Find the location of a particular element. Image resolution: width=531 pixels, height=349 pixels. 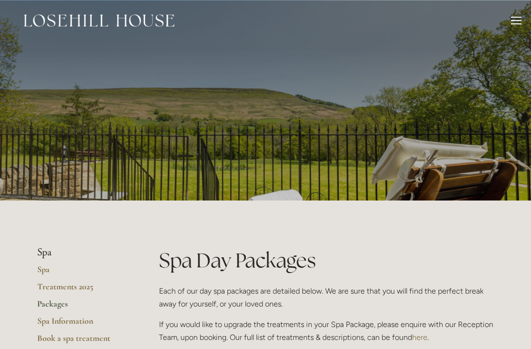

a: Treatments 2025 is located at coordinates (83, 290).